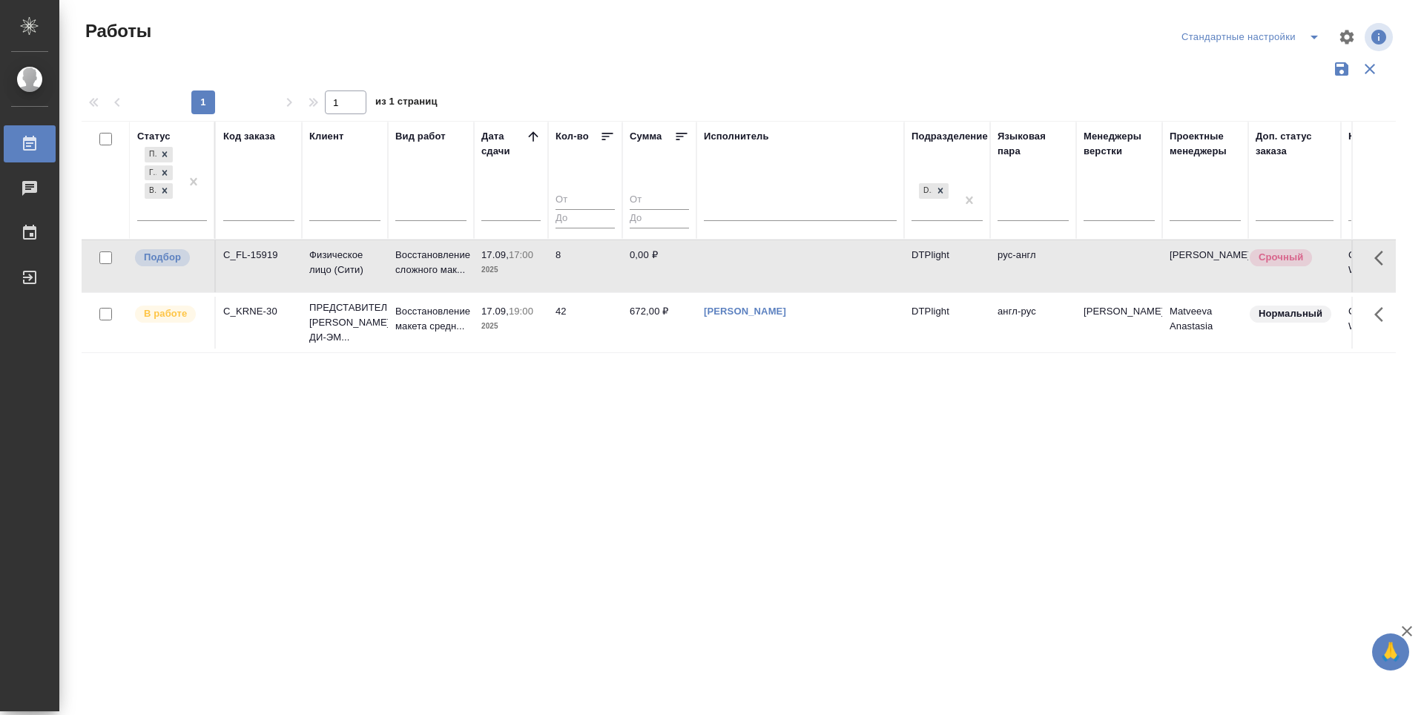  I want to click on div: C_KRNE-30, so click(259, 311).